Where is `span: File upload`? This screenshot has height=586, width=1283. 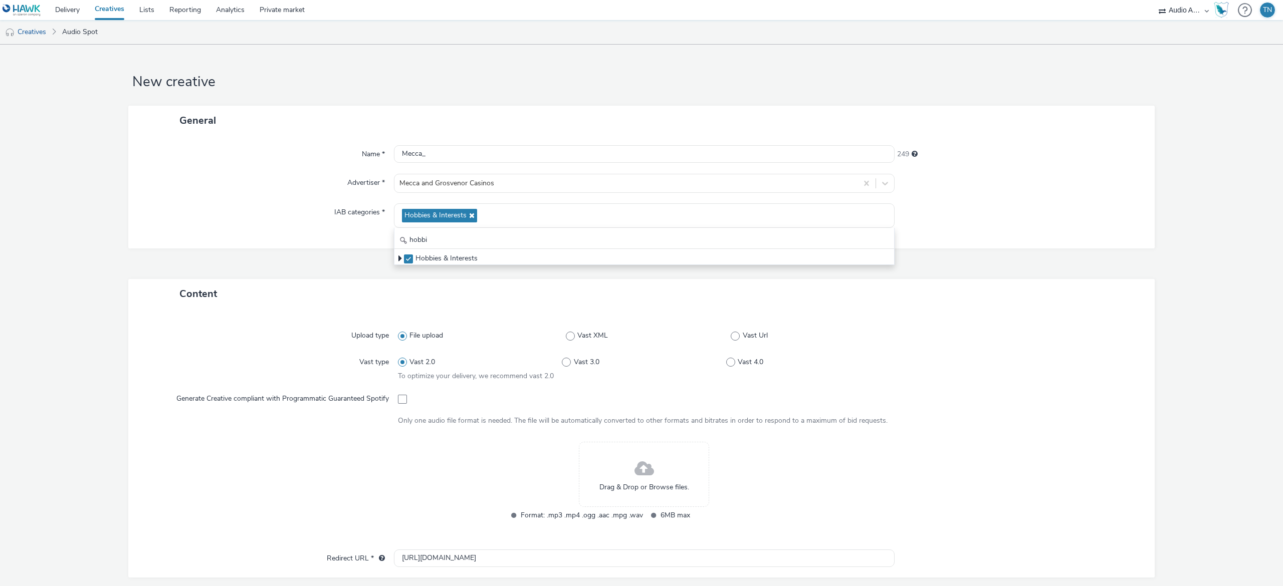
span: File upload is located at coordinates (426, 336).